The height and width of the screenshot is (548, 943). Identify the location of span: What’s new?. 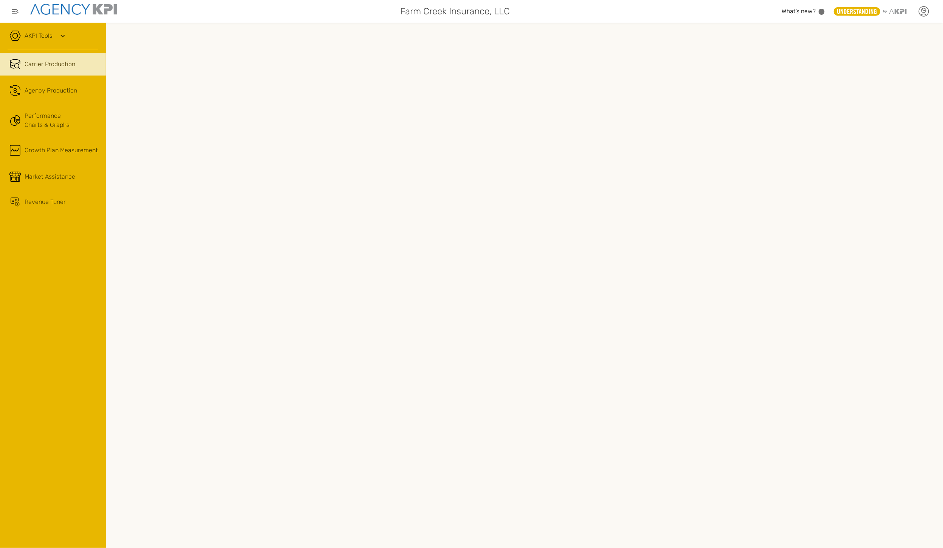
(798, 11).